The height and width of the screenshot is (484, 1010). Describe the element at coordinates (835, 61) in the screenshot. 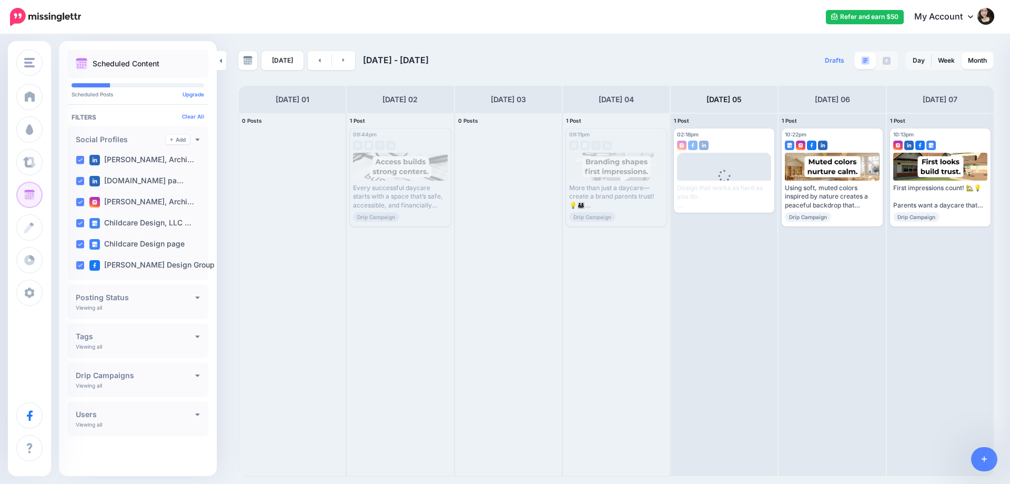

I see `span: Drafts` at that location.